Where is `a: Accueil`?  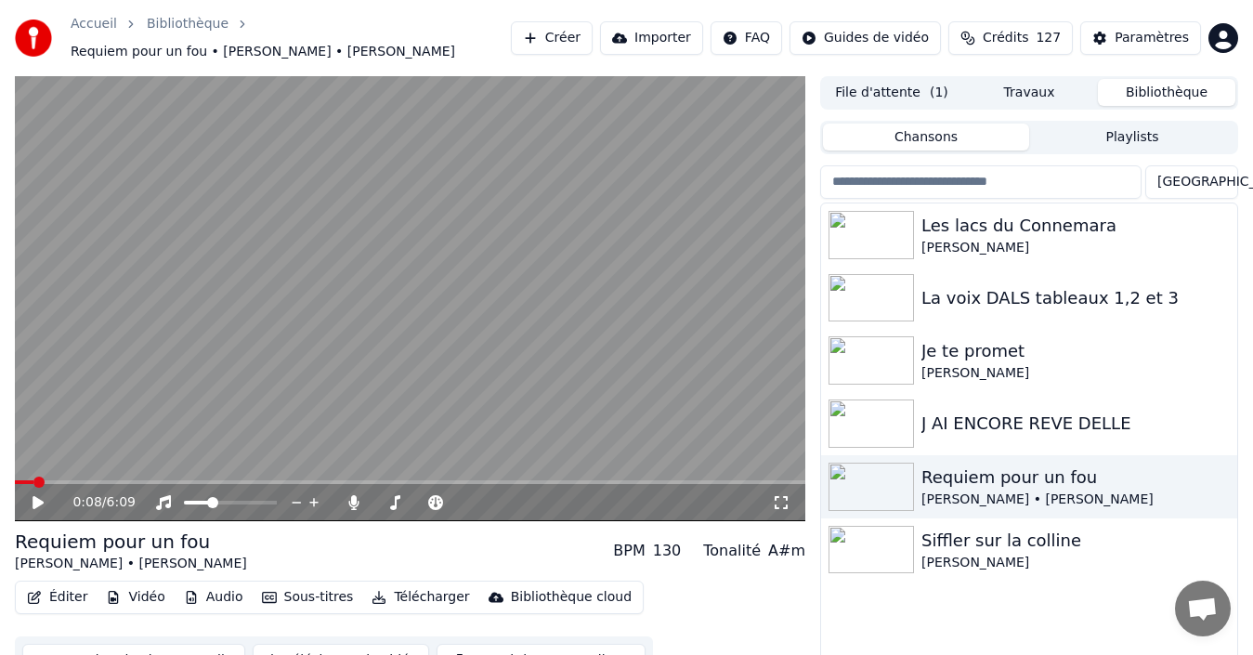
a: Accueil is located at coordinates (94, 24).